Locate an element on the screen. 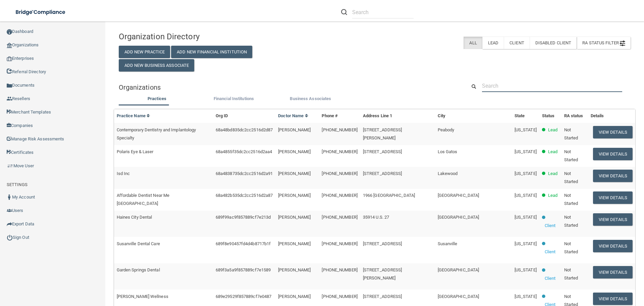  li: Business Associate is located at coordinates (310, 99).